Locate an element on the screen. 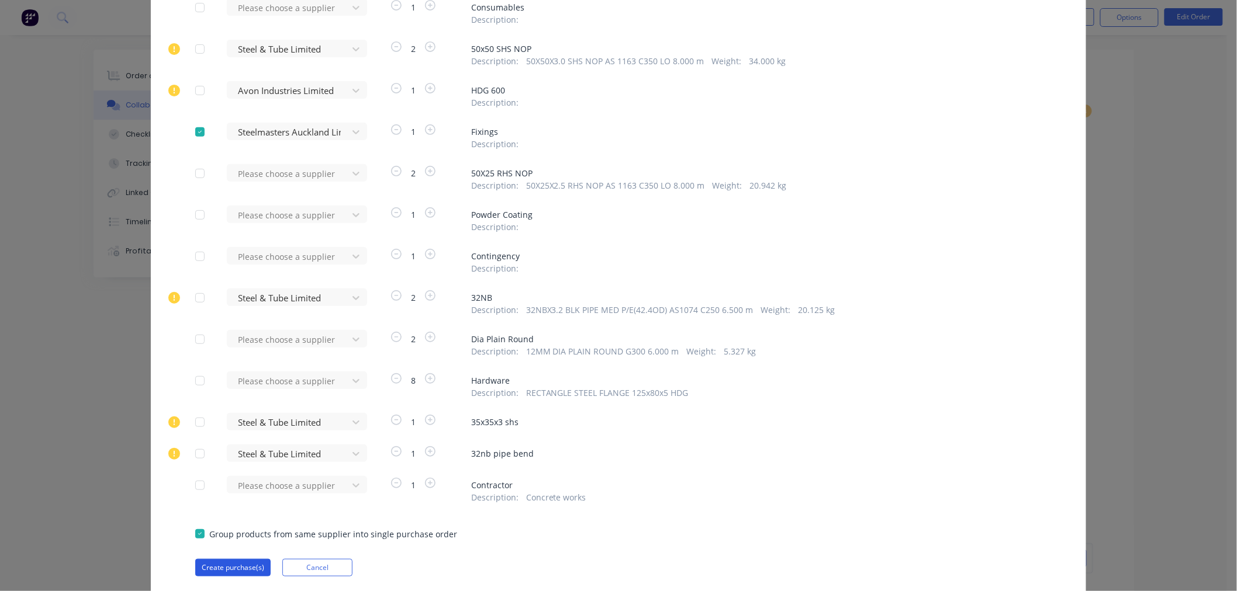 The image size is (1237, 591). span: 50X25 RHS NOP is located at coordinates (756, 173).